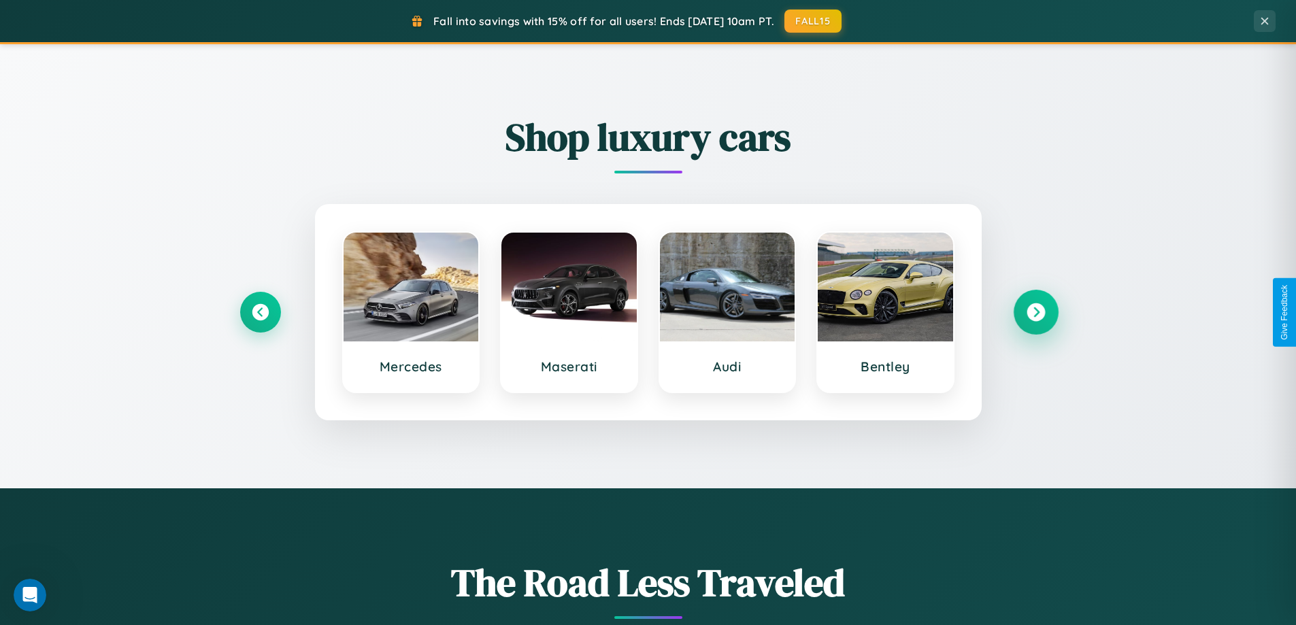  What do you see at coordinates (813, 21) in the screenshot?
I see `button: FALL15` at bounding box center [813, 21].